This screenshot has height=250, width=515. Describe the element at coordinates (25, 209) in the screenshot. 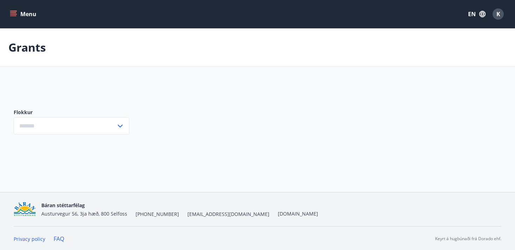

I see `img: Bz2lGXKH3FXEIQKvoQ8VL0Fr0uCiWgfgA3I6fSs8.png` at that location.